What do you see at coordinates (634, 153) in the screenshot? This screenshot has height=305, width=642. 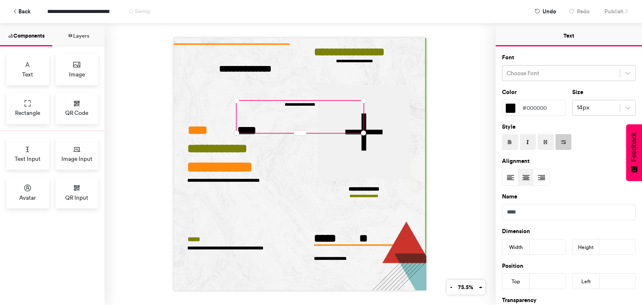 I see `button: Feedback - Show survey` at bounding box center [634, 153].